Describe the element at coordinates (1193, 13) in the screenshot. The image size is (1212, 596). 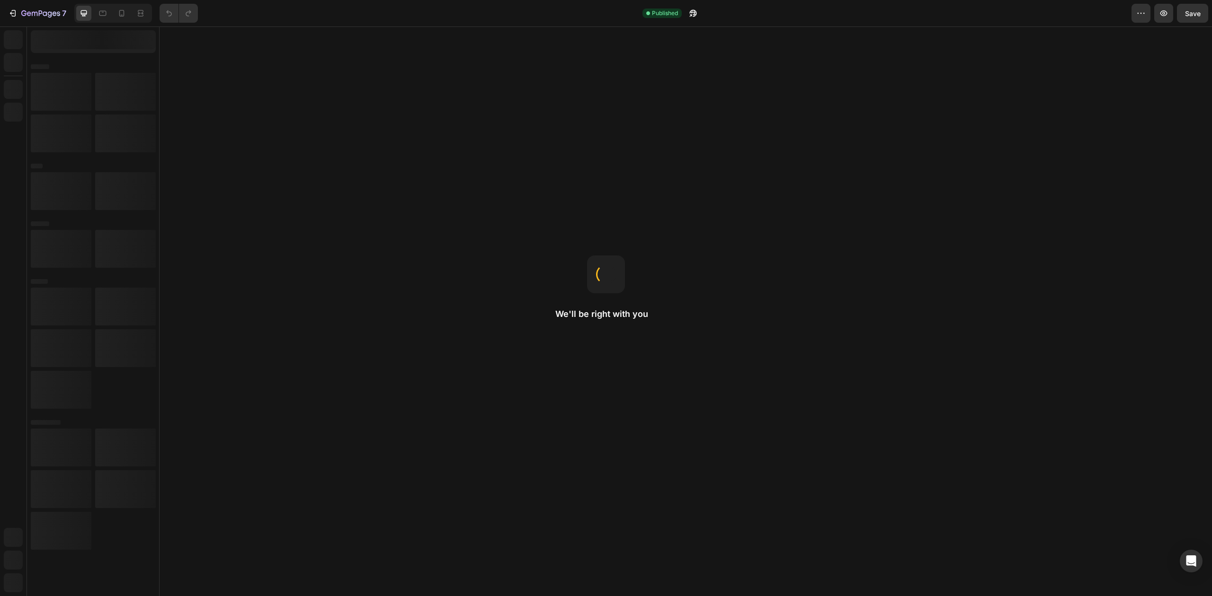
I see `button: Save` at that location.